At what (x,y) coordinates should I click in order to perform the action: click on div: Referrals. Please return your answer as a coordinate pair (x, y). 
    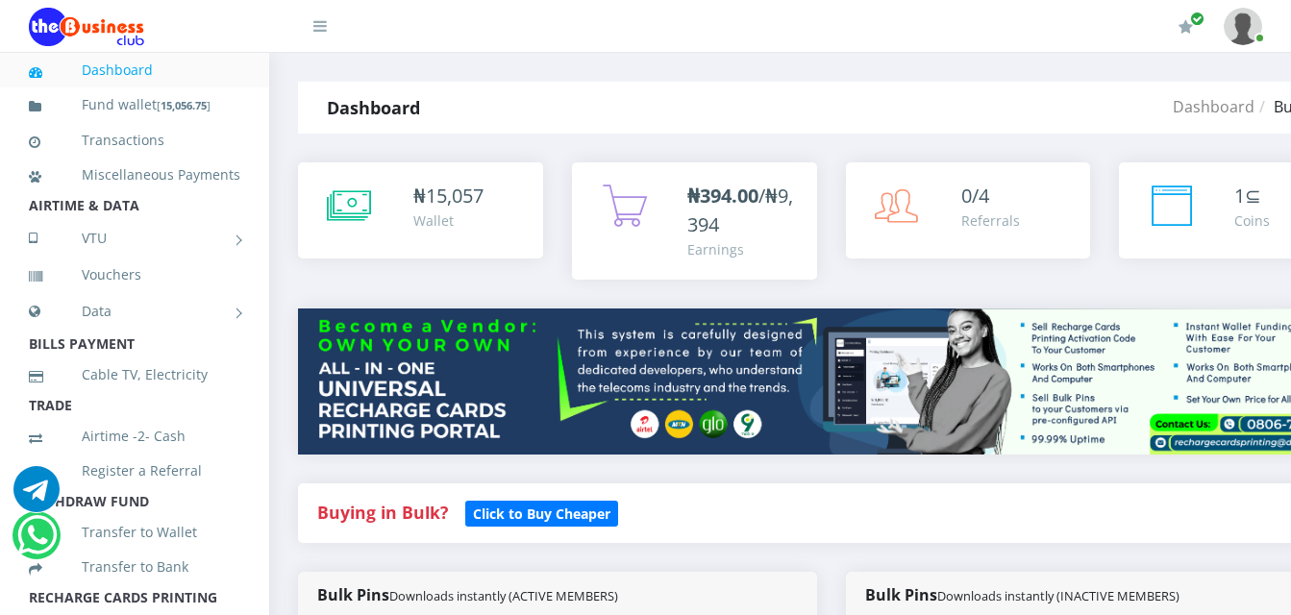
    Looking at the image, I should click on (990, 220).